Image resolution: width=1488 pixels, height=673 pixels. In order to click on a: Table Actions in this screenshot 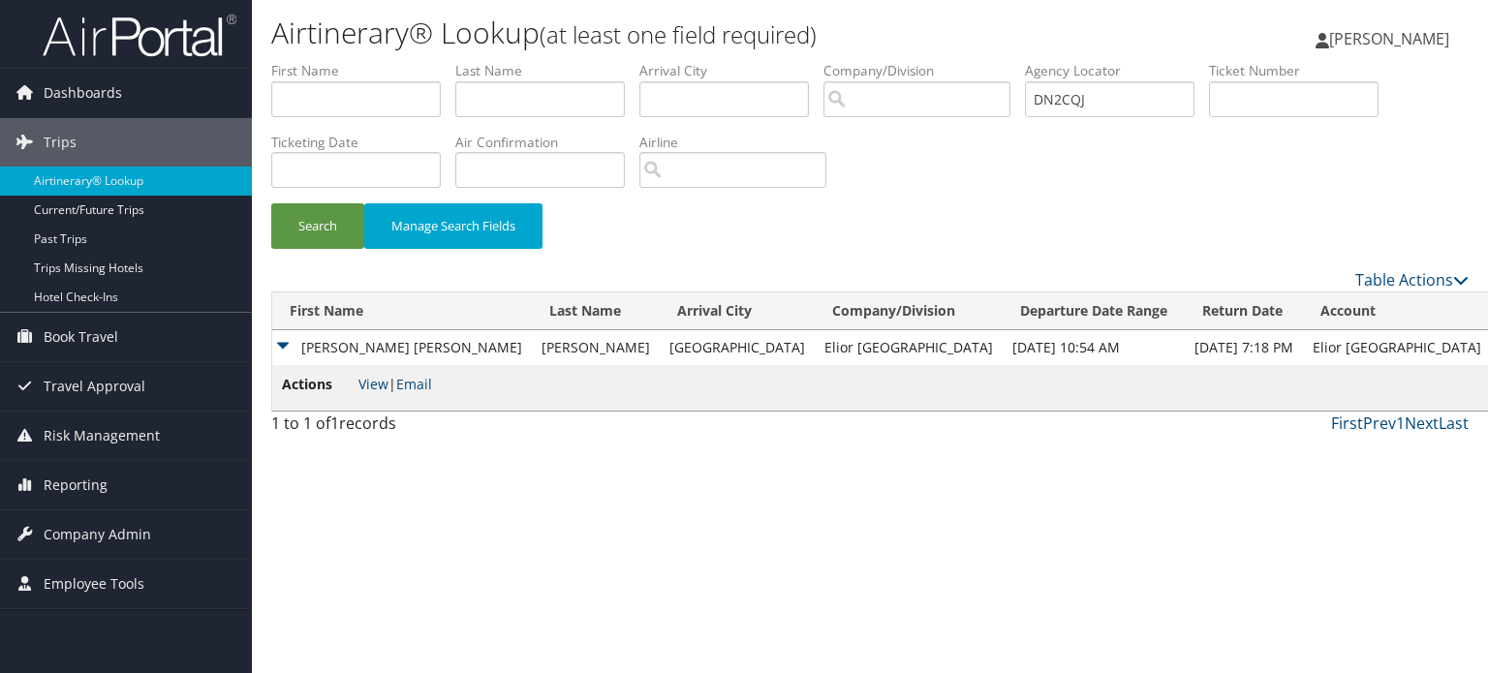, I will do `click(1411, 280)`.